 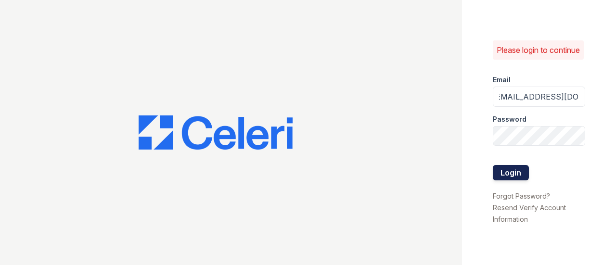 What do you see at coordinates (538, 50) in the screenshot?
I see `p: Please login to continue` at bounding box center [538, 50].